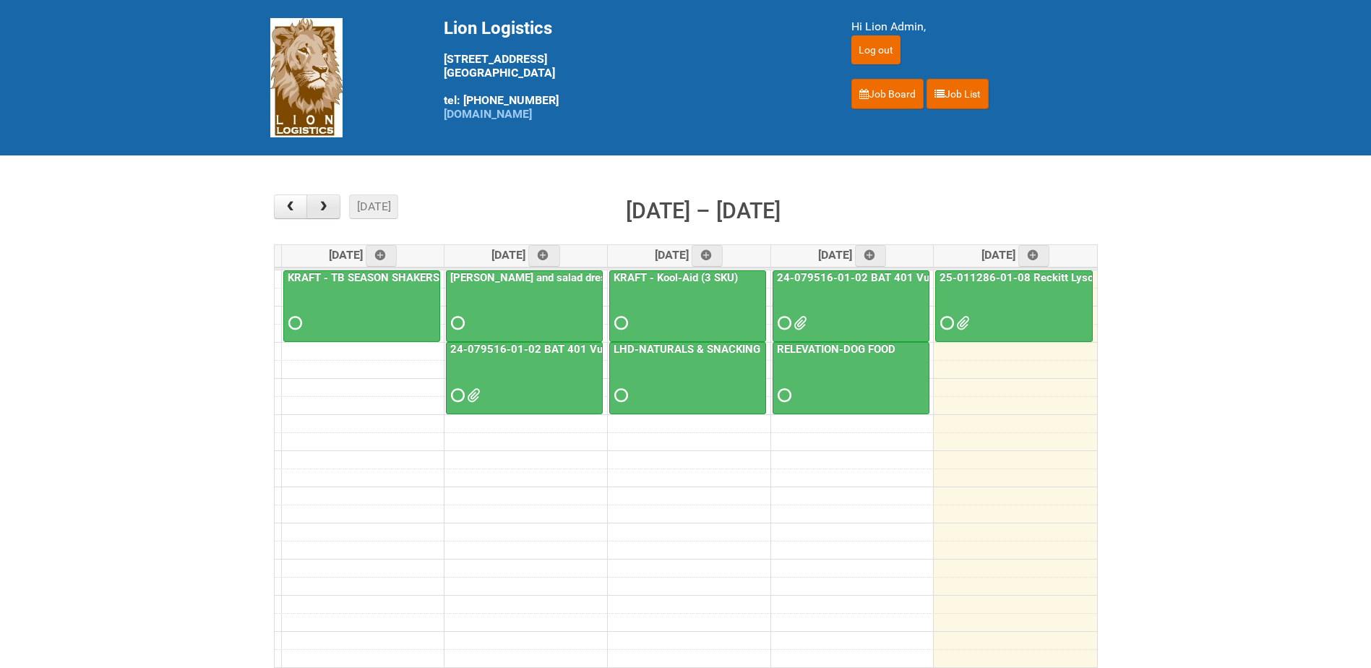 This screenshot has width=1371, height=668. I want to click on a: Job Board, so click(887, 94).